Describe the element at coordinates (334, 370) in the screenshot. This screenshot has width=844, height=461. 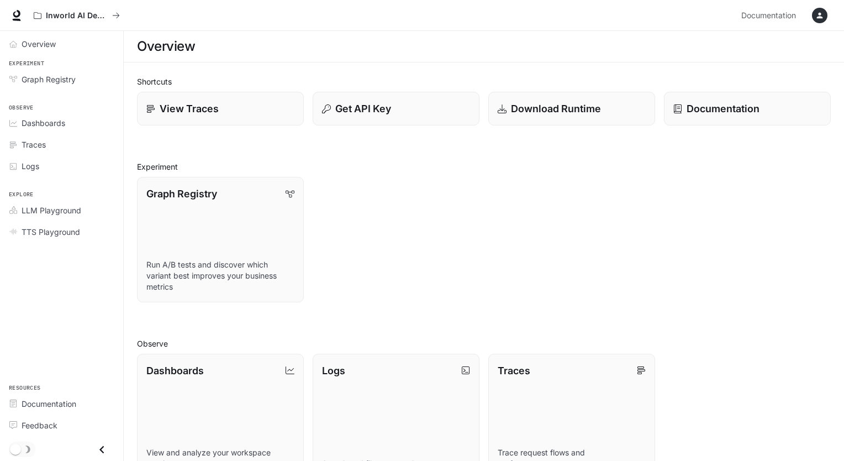
I see `p: Logs` at that location.